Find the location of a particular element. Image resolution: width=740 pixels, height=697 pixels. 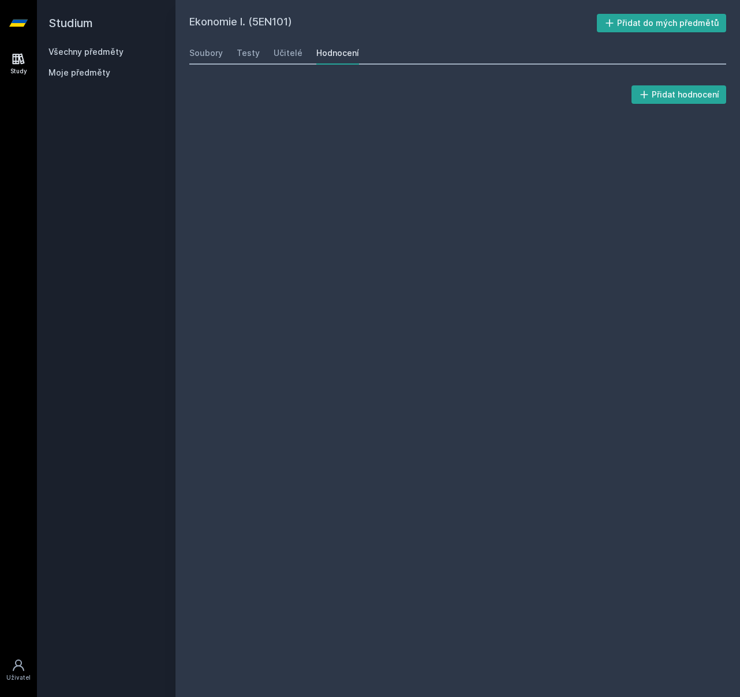

a: Hodnocení is located at coordinates (338, 53).